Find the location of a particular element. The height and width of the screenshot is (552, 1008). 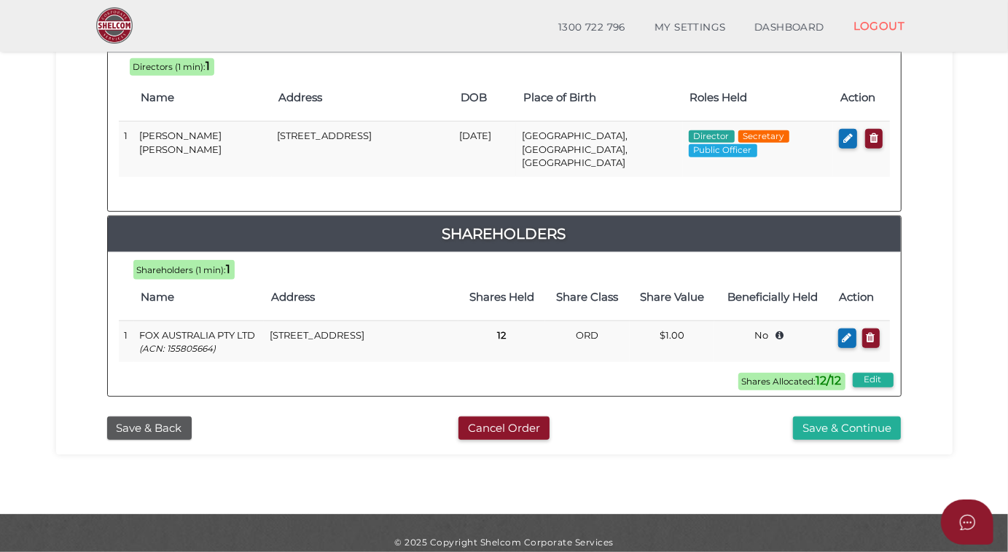

span: Directors (1 min): is located at coordinates (170, 67).